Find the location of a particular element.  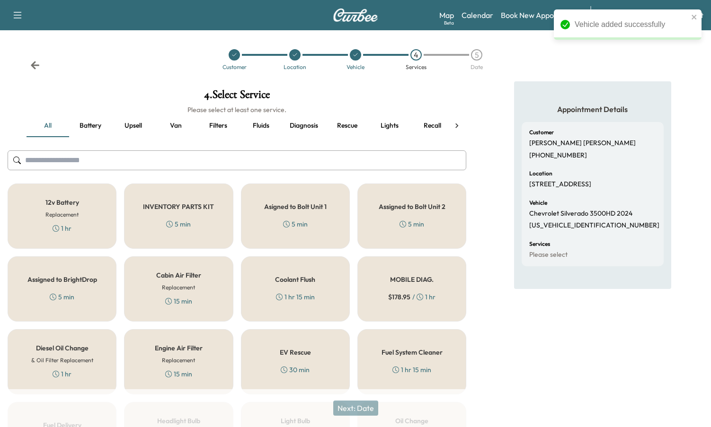

a: MapBeta is located at coordinates (446, 15).